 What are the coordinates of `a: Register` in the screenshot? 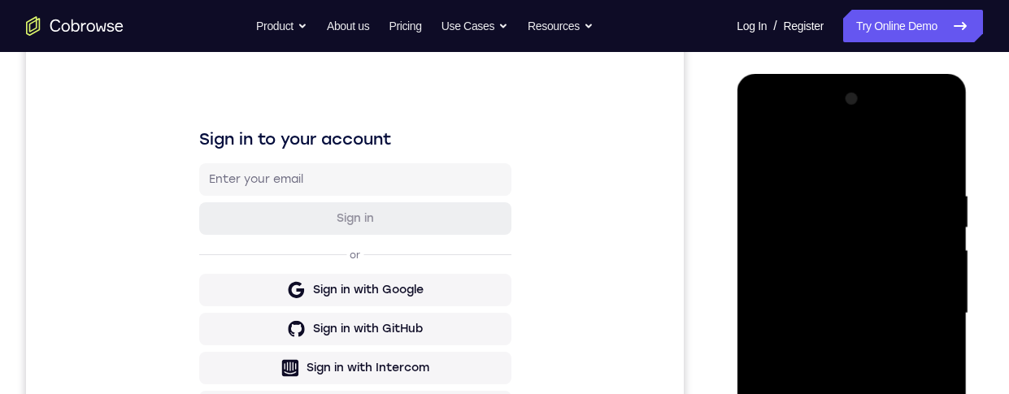 It's located at (803, 26).